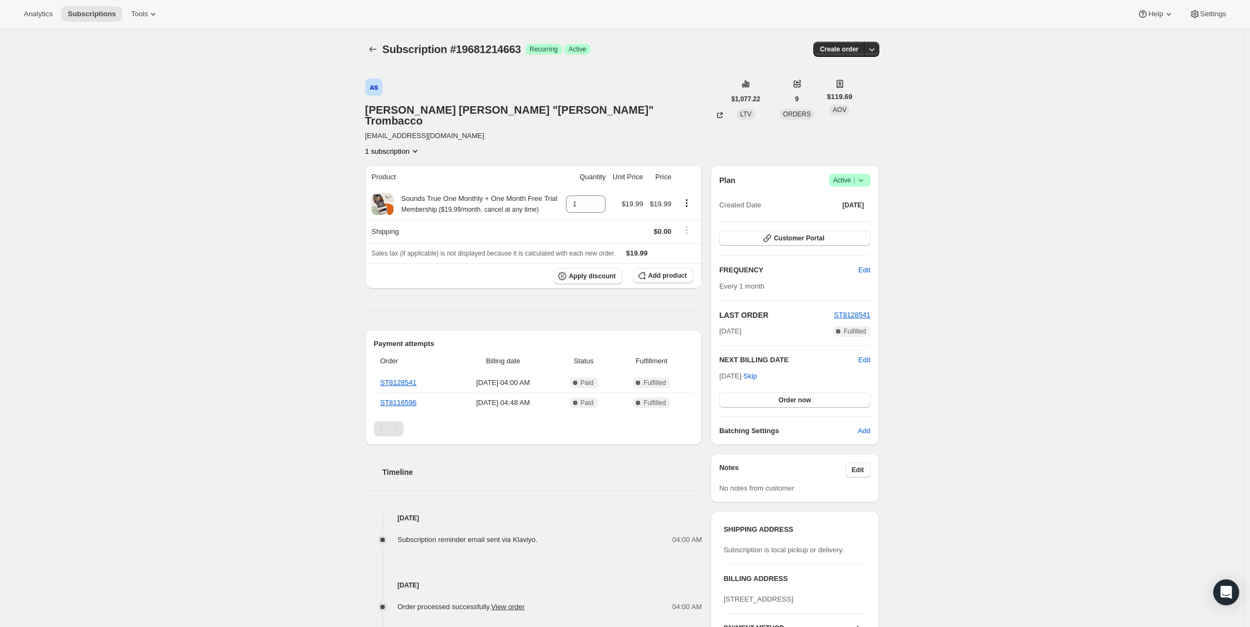  Describe the element at coordinates (742, 286) in the screenshot. I see `span: Every 1 month` at that location.